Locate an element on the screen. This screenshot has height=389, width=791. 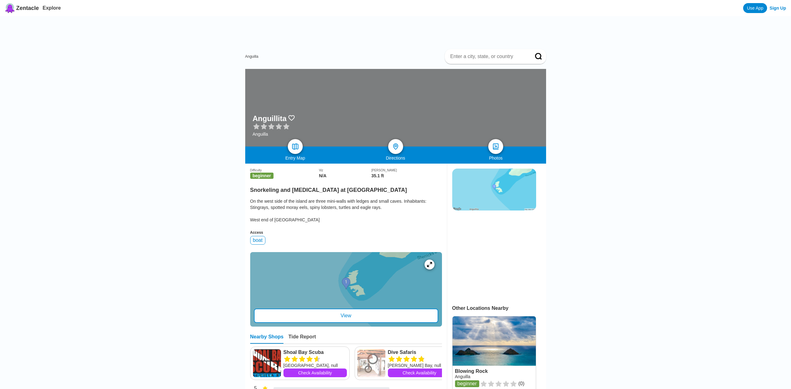
img: Zentacle logo is located at coordinates (10, 8).